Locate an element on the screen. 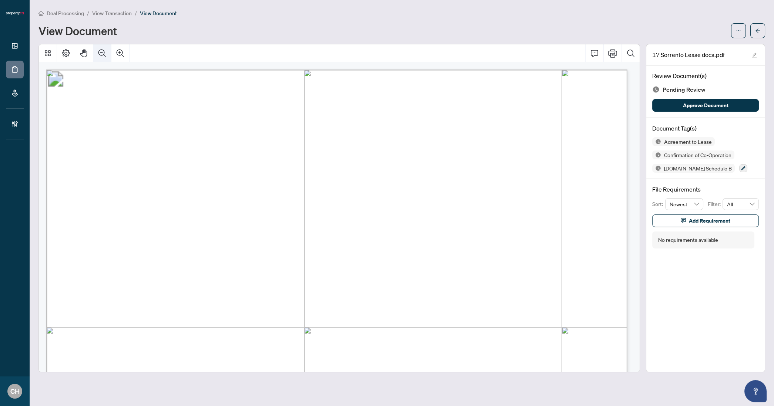  button: Approve Document is located at coordinates (705, 105).